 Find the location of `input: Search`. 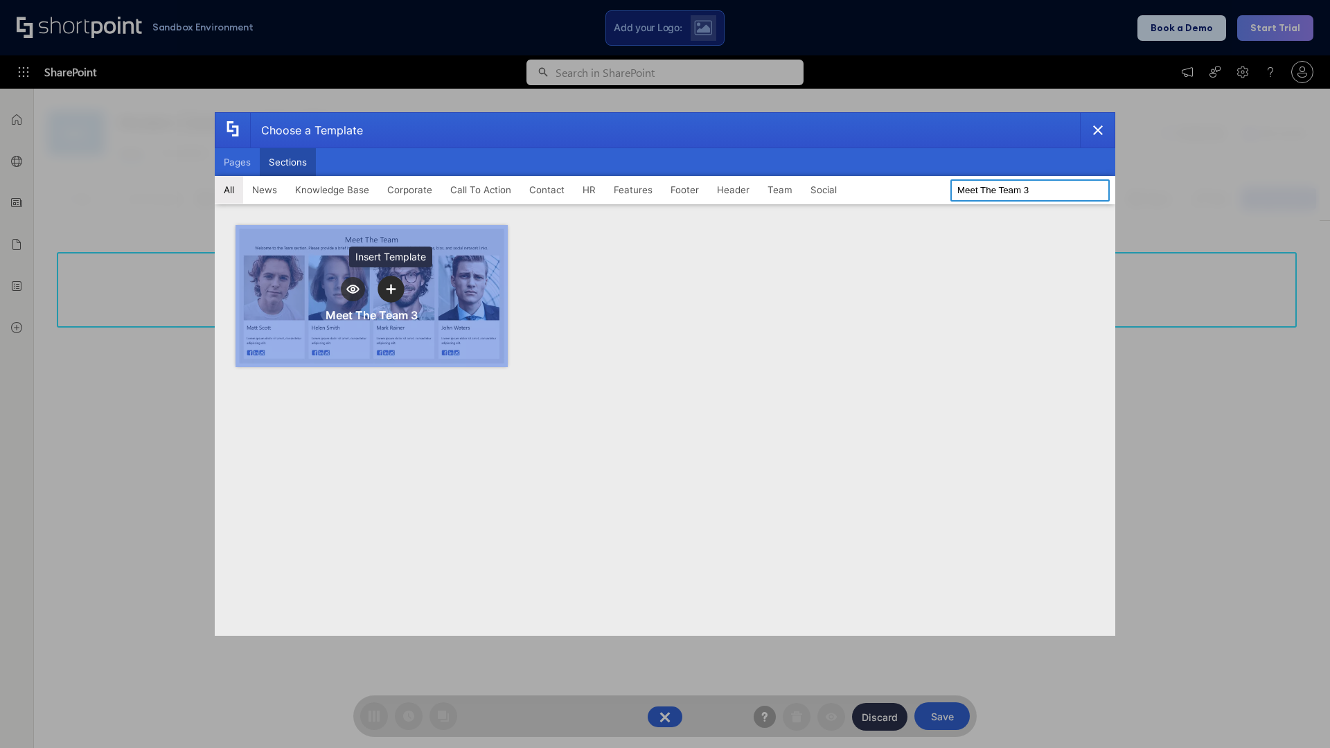

input: Search is located at coordinates (1030, 190).